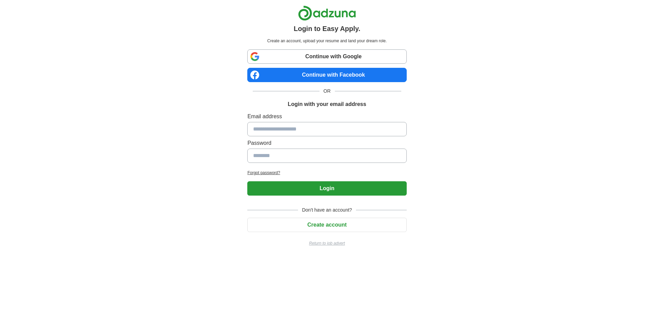 Image resolution: width=654 pixels, height=322 pixels. What do you see at coordinates (326, 116) in the screenshot?
I see `label: Email address` at bounding box center [326, 116].